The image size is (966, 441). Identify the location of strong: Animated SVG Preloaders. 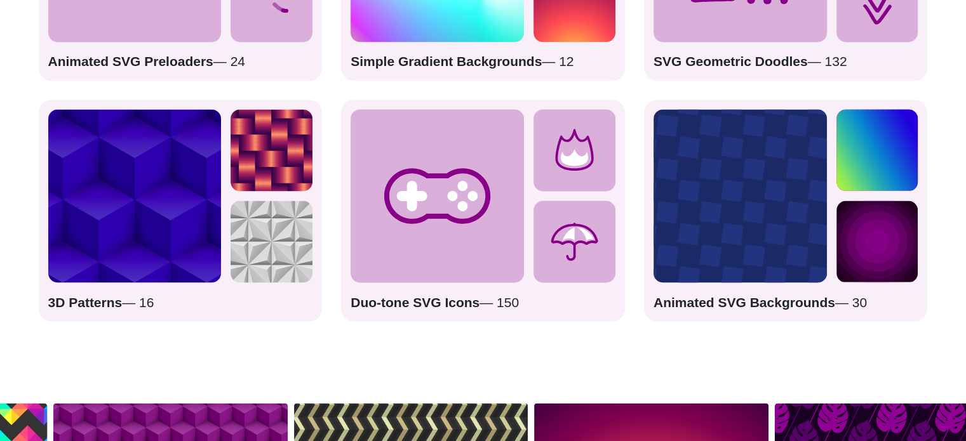
(131, 61).